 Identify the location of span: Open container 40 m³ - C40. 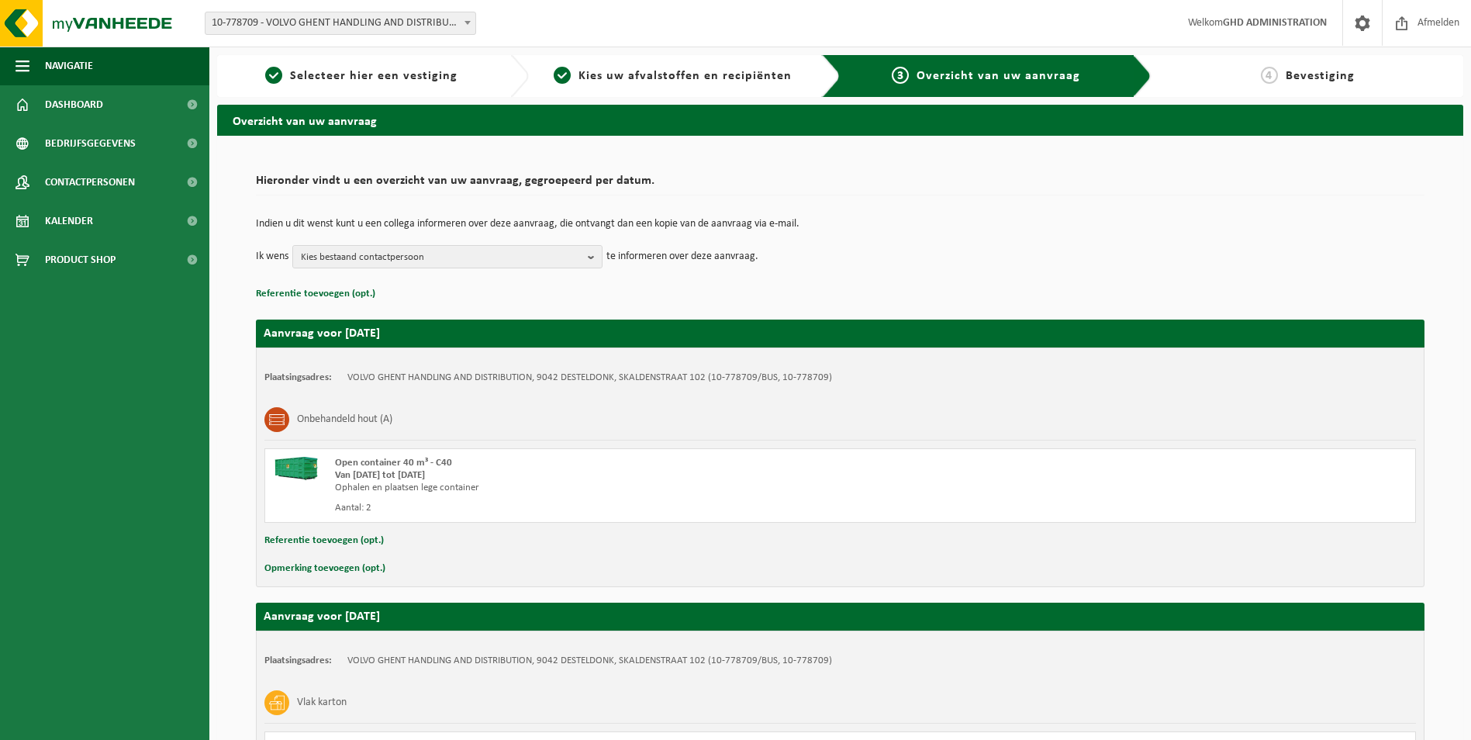
(393, 462).